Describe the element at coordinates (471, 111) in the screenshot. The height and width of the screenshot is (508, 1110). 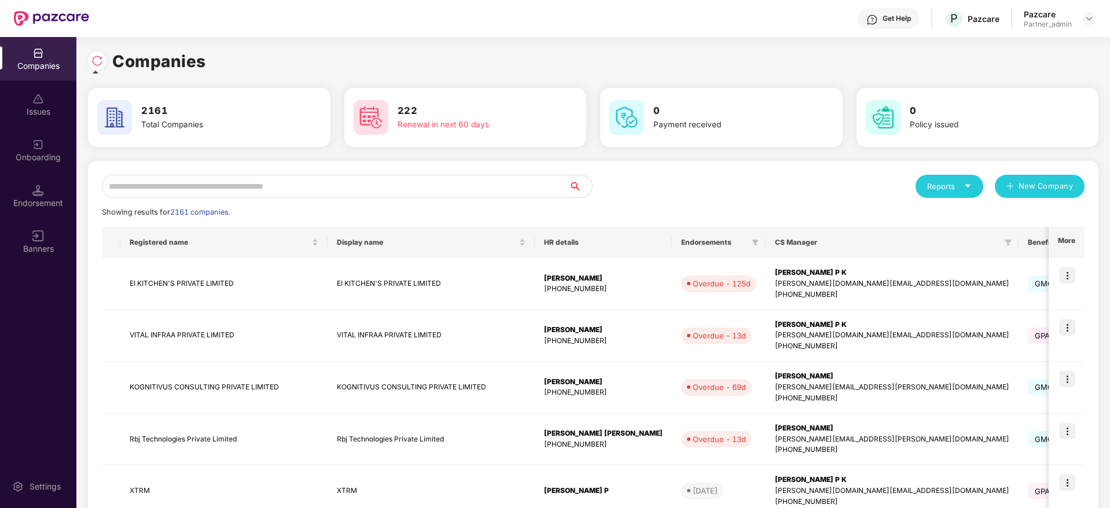
I see `h3: 222` at that location.